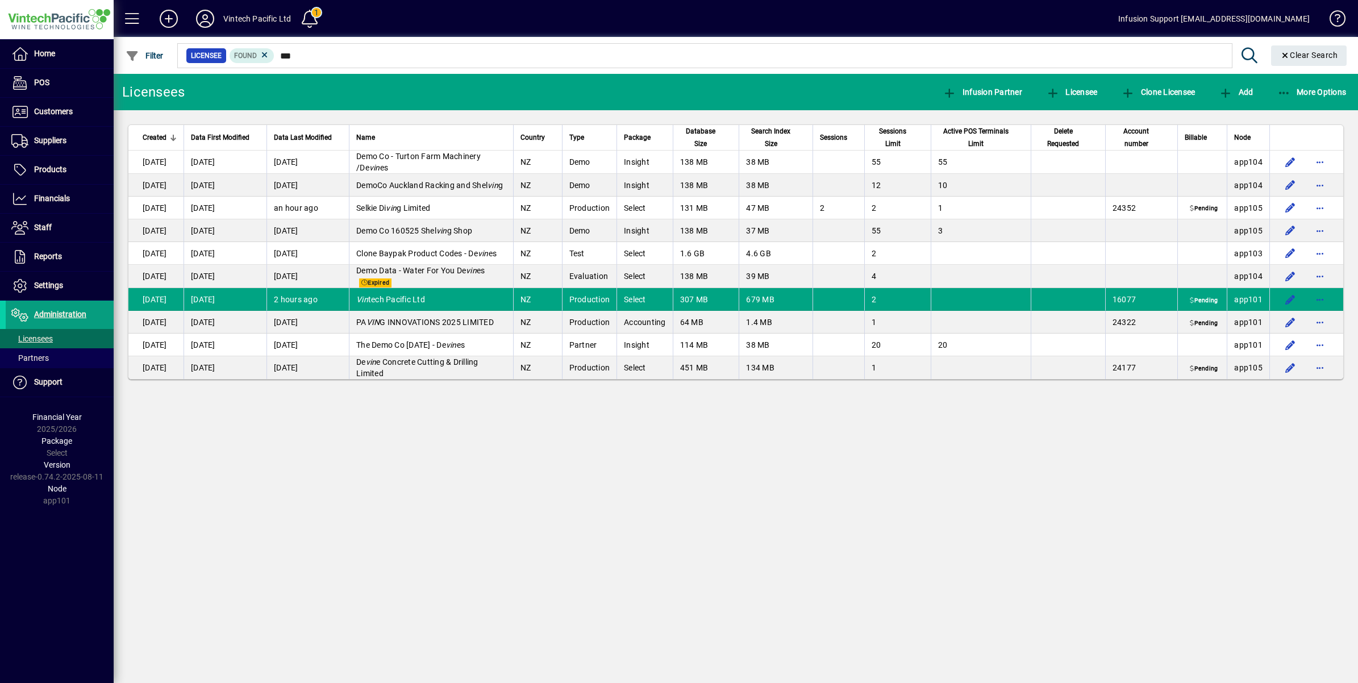 The height and width of the screenshot is (683, 1358). I want to click on span: Billable, so click(1196, 138).